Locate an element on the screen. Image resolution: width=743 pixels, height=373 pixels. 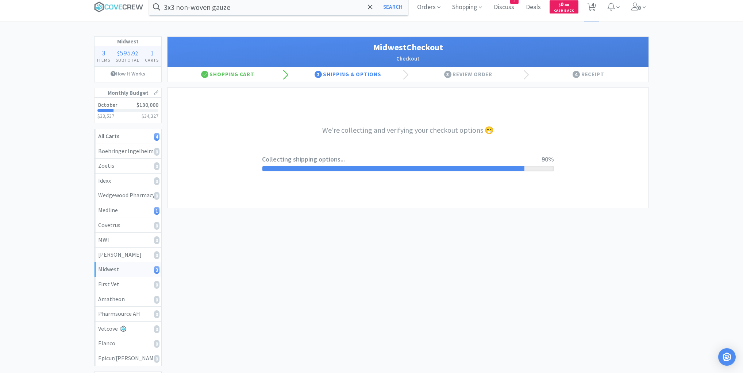
strong: All Carts is located at coordinates (109, 136).